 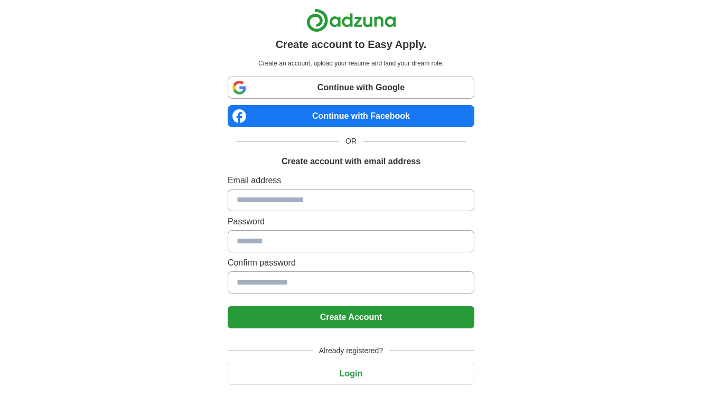 I want to click on h1: Create account with email address, so click(x=351, y=162).